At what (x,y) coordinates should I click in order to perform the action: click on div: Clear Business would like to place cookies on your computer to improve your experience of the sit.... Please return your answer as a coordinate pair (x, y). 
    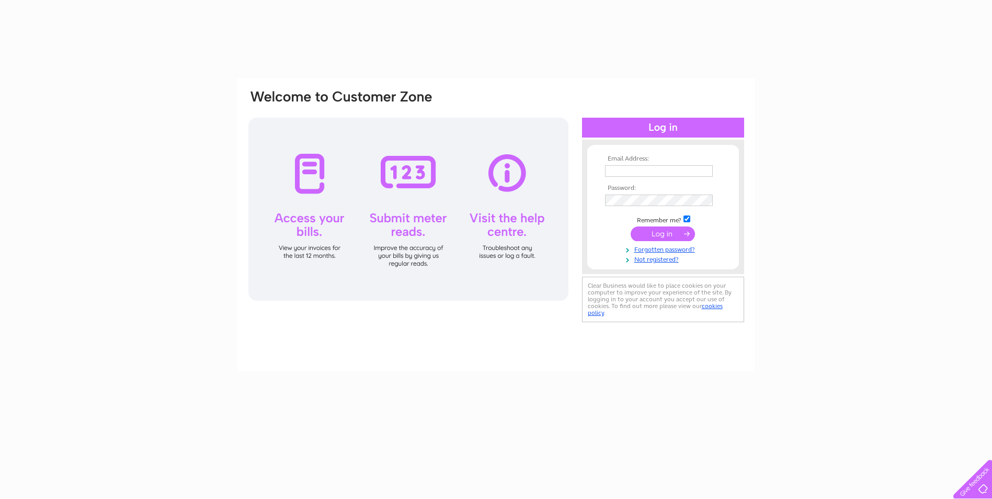
    Looking at the image, I should click on (663, 299).